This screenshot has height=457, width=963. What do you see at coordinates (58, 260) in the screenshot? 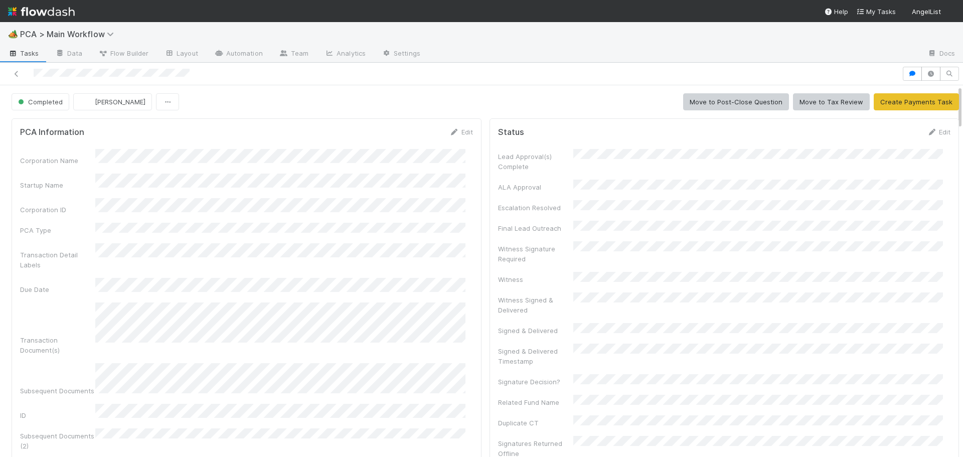
I see `div: Transaction Detail Labels` at bounding box center [58, 260].